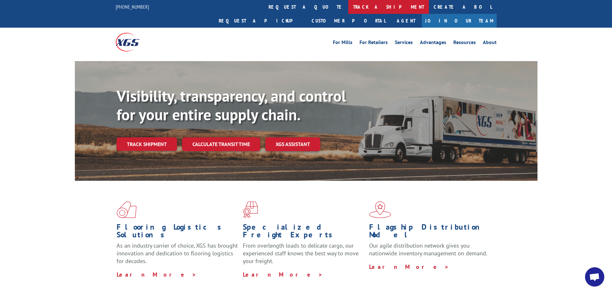 The height and width of the screenshot is (293, 612). What do you see at coordinates (177, 232) in the screenshot?
I see `h1: Flooring Logistics Solutions` at bounding box center [177, 232].